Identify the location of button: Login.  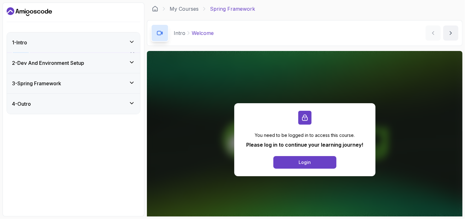
(305, 163).